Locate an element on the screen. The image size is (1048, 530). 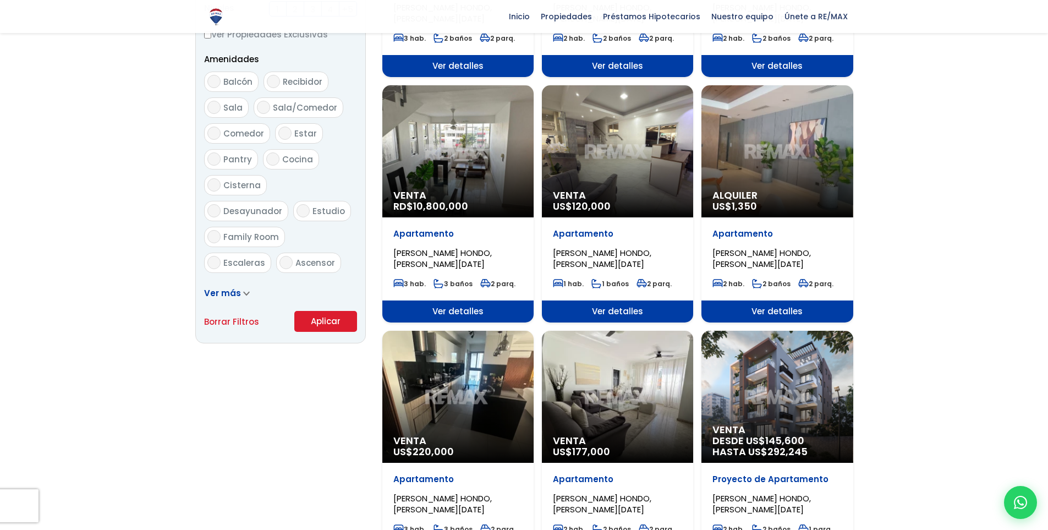
span: 220,000 is located at coordinates (433, 451).